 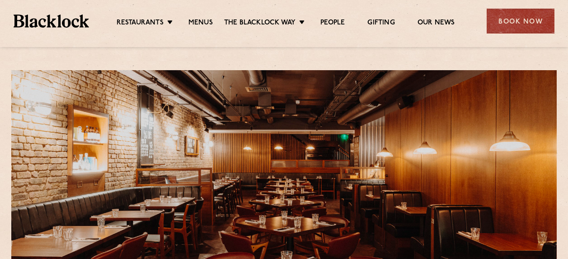 I want to click on a: Restaurants, so click(x=140, y=24).